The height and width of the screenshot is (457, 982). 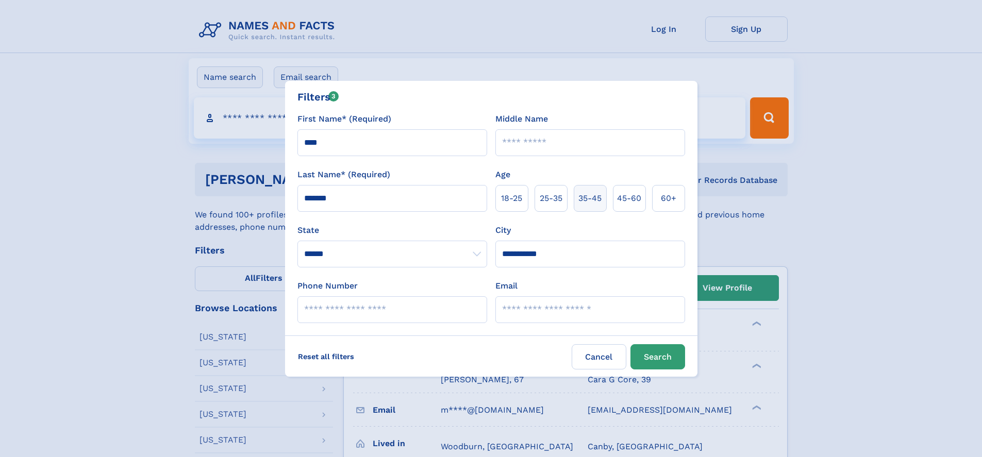 What do you see at coordinates (344, 175) in the screenshot?
I see `label: Last Name* (Required)` at bounding box center [344, 175].